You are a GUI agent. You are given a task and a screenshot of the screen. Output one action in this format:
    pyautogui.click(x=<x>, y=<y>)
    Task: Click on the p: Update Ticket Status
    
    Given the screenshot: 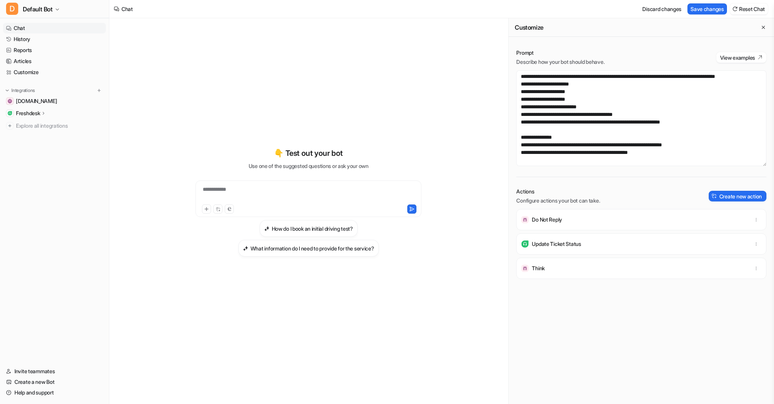 What is the action you would take?
    pyautogui.click(x=556, y=244)
    